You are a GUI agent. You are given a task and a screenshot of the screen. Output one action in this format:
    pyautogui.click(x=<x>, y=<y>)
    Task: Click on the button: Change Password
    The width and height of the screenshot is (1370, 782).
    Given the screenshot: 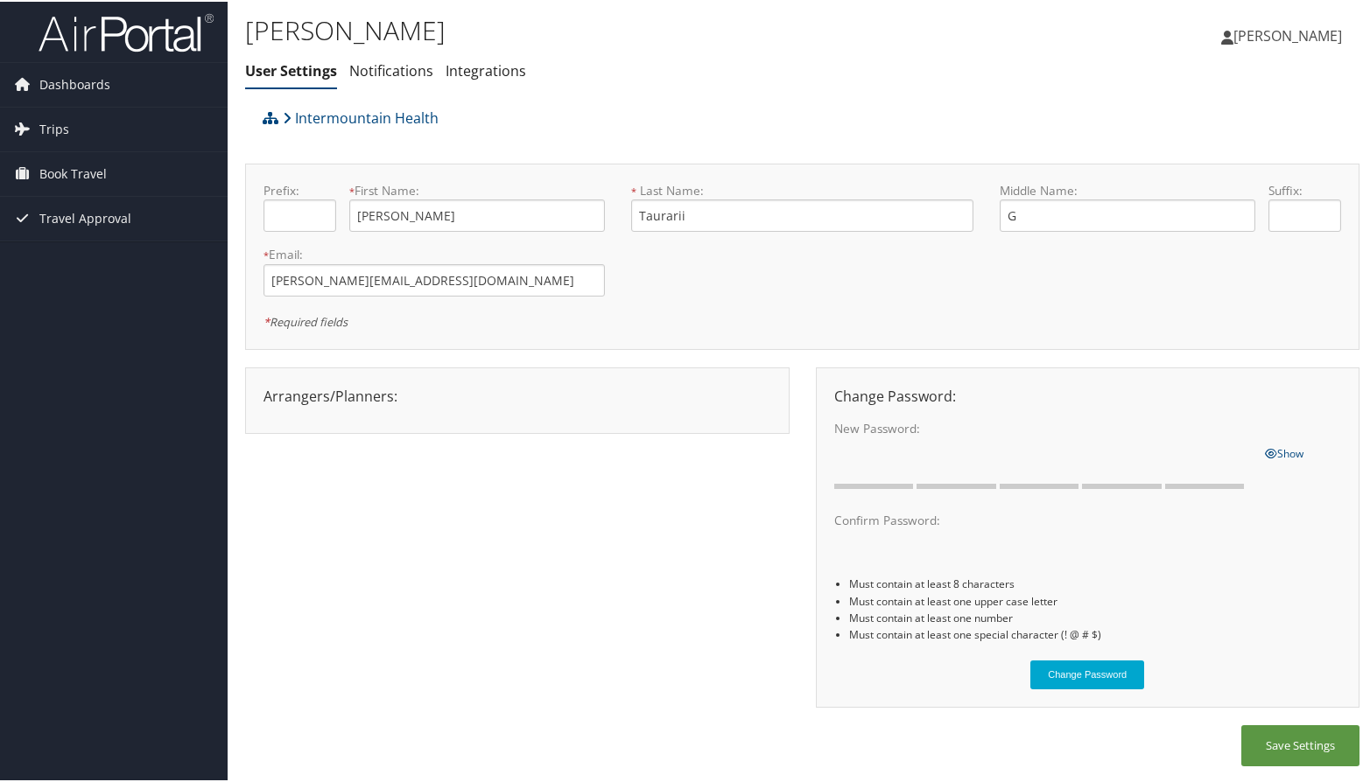 What is the action you would take?
    pyautogui.click(x=1087, y=673)
    